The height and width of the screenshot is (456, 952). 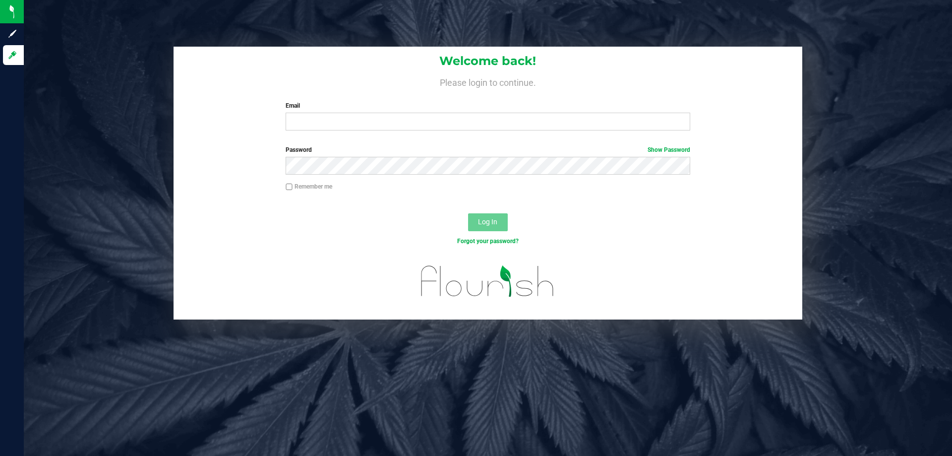 I want to click on label: Remember me, so click(x=309, y=186).